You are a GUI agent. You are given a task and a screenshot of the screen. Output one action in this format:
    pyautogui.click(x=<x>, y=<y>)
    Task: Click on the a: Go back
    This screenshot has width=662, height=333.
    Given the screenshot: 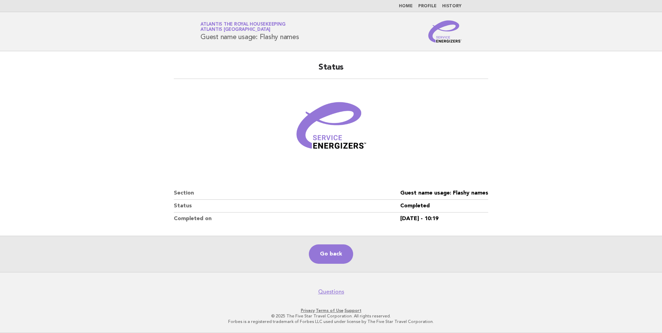 What is the action you would take?
    pyautogui.click(x=331, y=254)
    